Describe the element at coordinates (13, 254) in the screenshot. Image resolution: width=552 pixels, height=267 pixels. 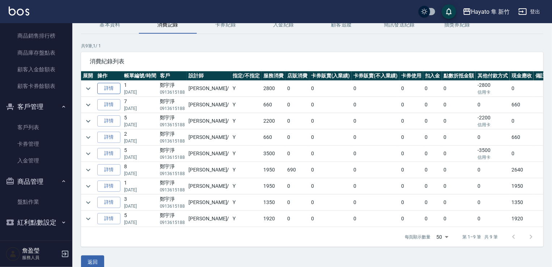
I see `img: Person` at that location.